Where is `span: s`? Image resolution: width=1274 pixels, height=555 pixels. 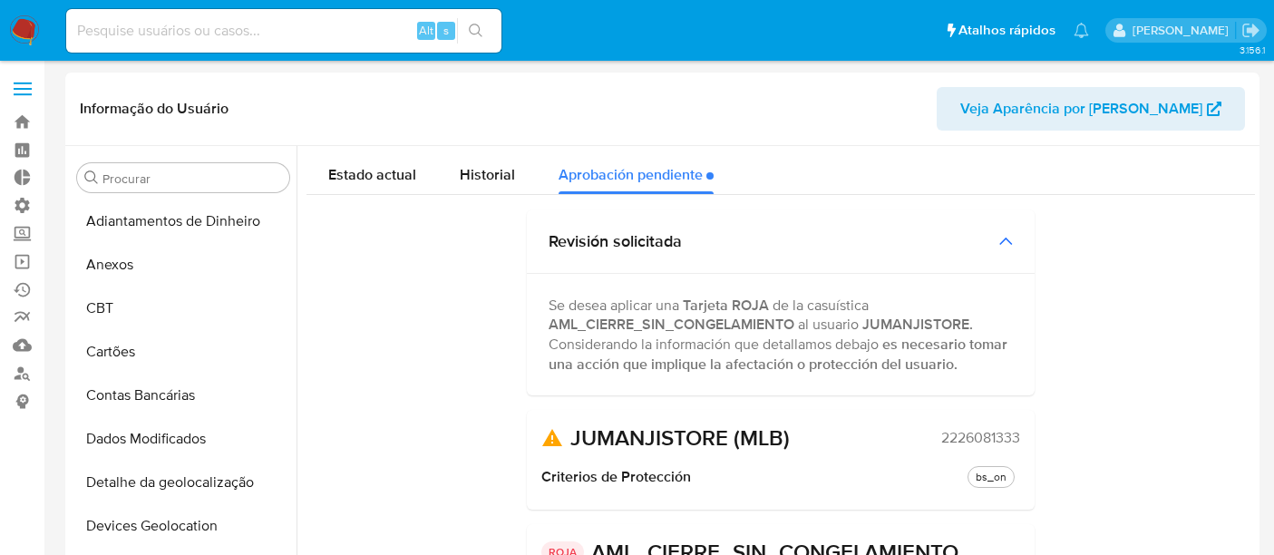
span: s is located at coordinates (446, 30).